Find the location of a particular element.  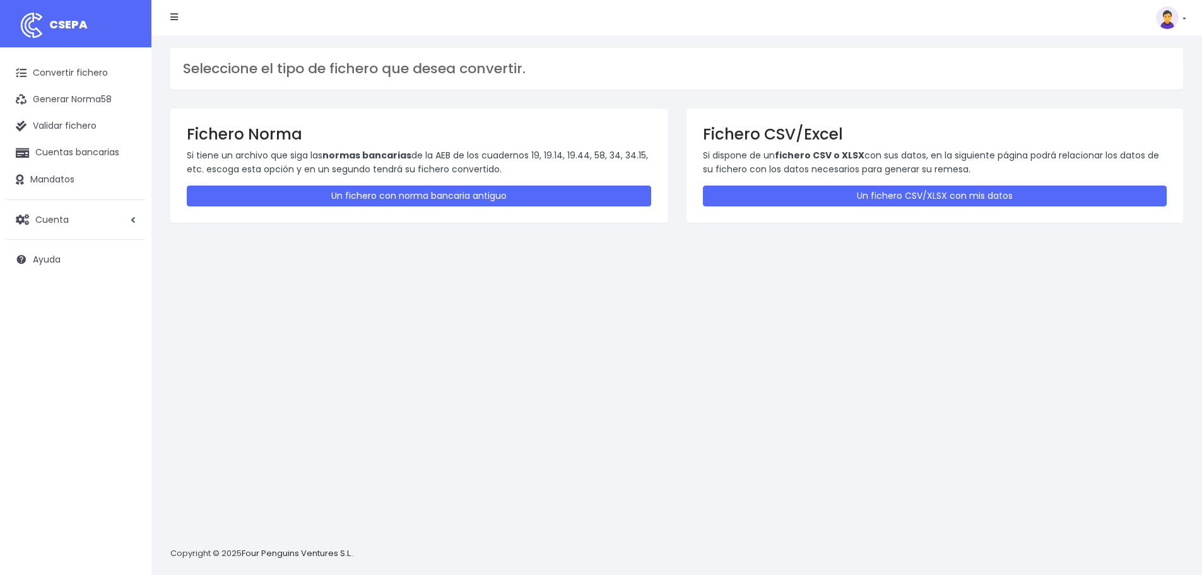

a: Four Penguins Ventures S.L. is located at coordinates (297, 553).